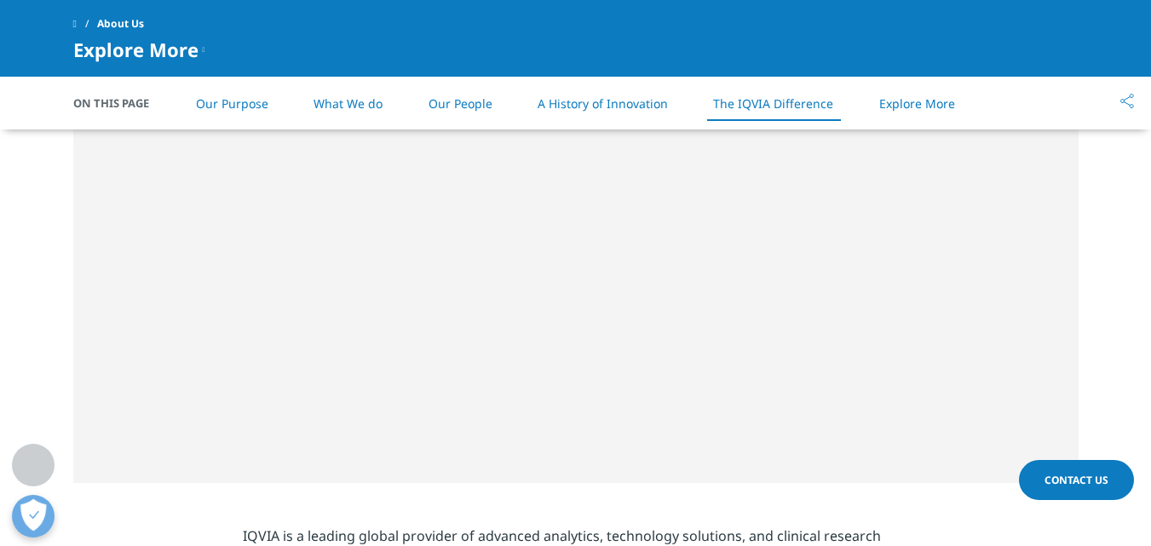  What do you see at coordinates (232, 103) in the screenshot?
I see `a: Our Purpose` at bounding box center [232, 103].